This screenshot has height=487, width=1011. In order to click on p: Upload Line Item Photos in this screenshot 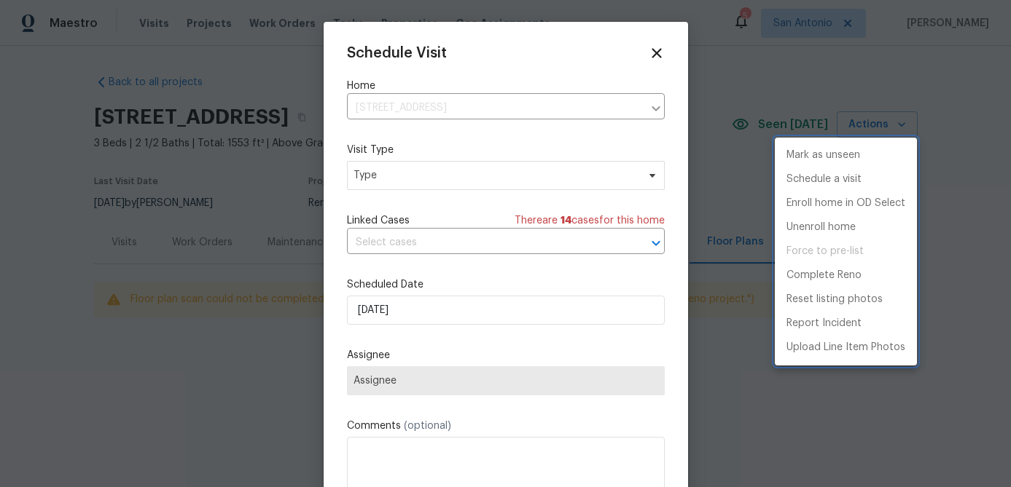, I will do `click(845, 348)`.